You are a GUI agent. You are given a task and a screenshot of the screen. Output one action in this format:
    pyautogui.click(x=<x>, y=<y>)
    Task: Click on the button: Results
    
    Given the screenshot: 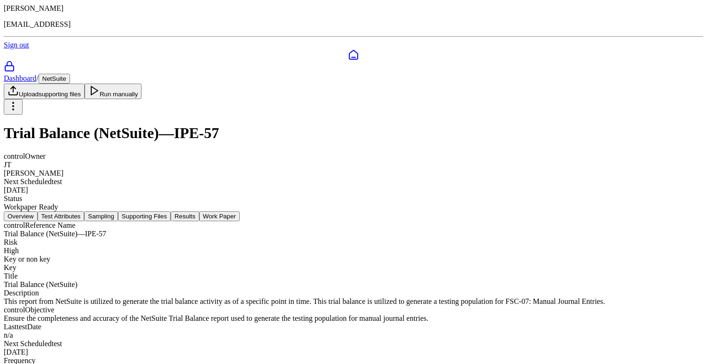 What is the action you would take?
    pyautogui.click(x=185, y=216)
    